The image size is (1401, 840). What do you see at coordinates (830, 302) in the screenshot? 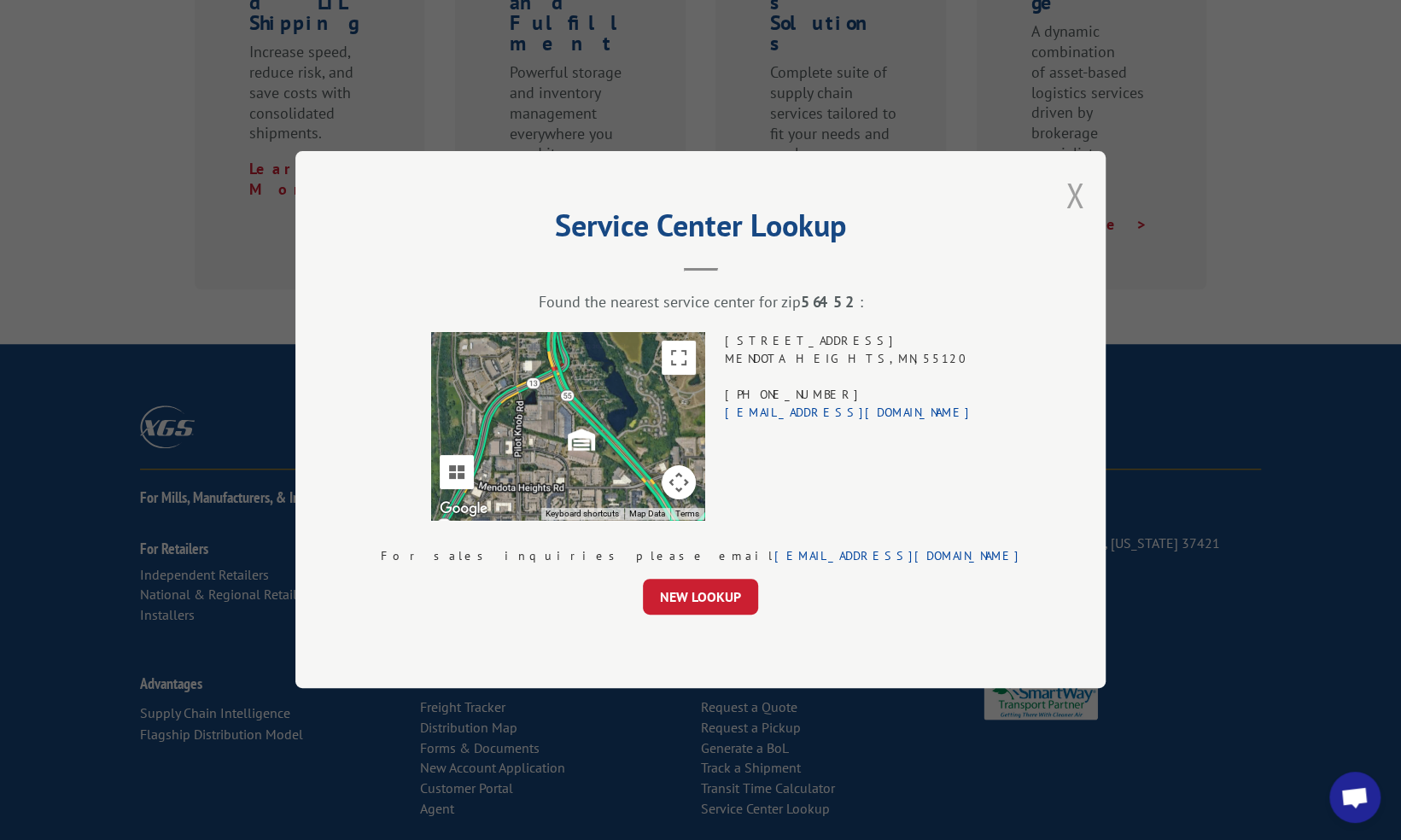
I see `strong: 56452` at bounding box center [830, 302].